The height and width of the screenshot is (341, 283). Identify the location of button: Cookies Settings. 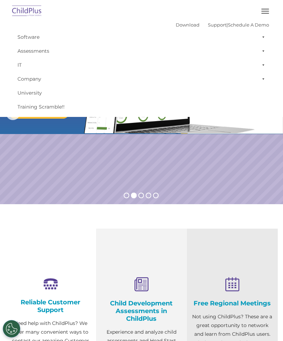
(12, 329).